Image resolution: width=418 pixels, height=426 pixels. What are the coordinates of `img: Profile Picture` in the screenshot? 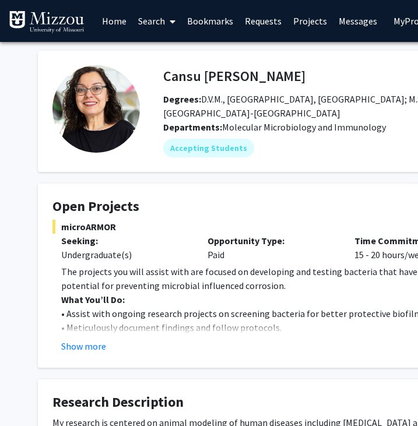 It's located at (96, 109).